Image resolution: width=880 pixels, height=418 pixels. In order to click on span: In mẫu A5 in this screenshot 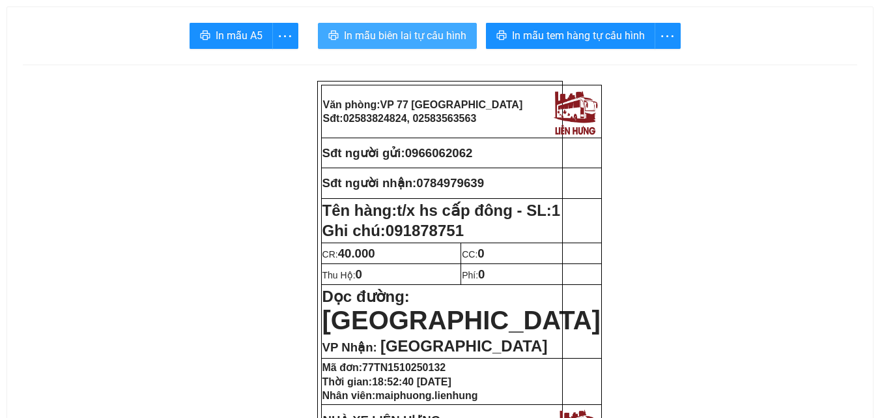, I will do `click(239, 35)`.